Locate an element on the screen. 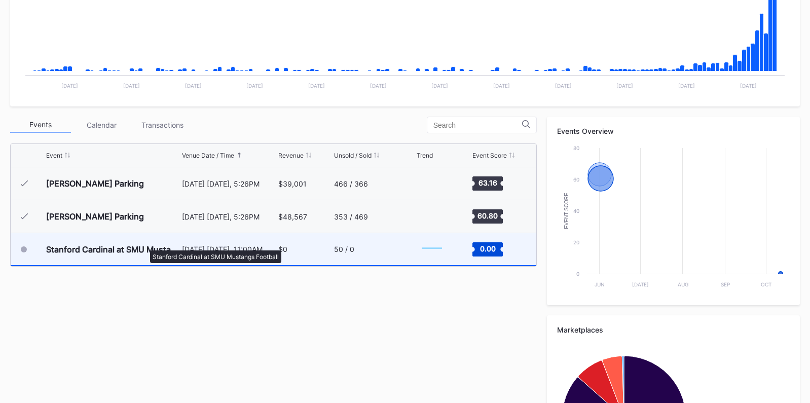  div: 466 / 366 is located at coordinates (351, 183).